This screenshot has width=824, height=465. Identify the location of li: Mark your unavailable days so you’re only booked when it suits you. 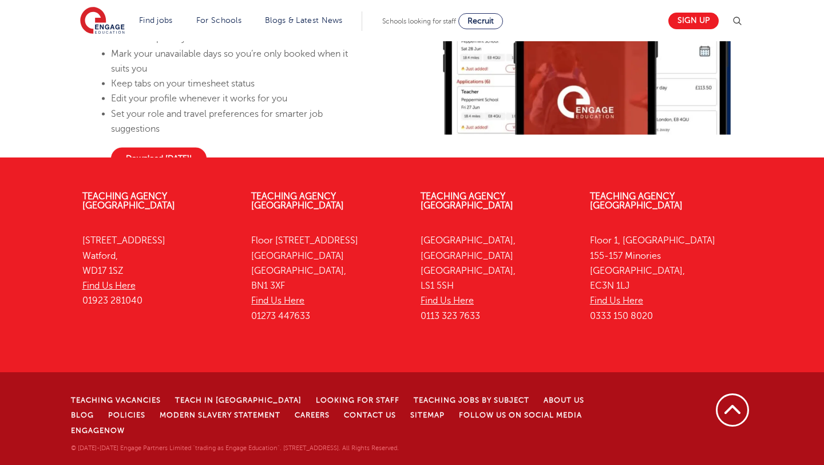
(239, 61).